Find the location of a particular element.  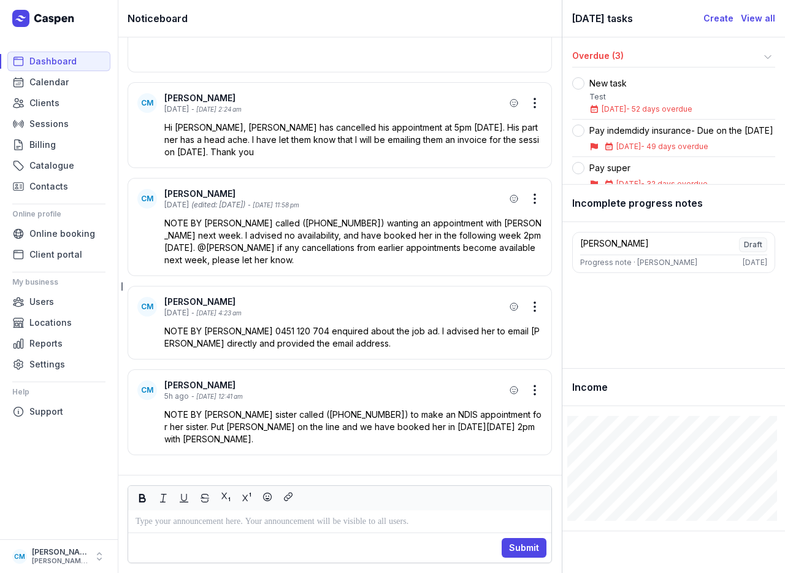

span: Calendar is located at coordinates (49, 82).